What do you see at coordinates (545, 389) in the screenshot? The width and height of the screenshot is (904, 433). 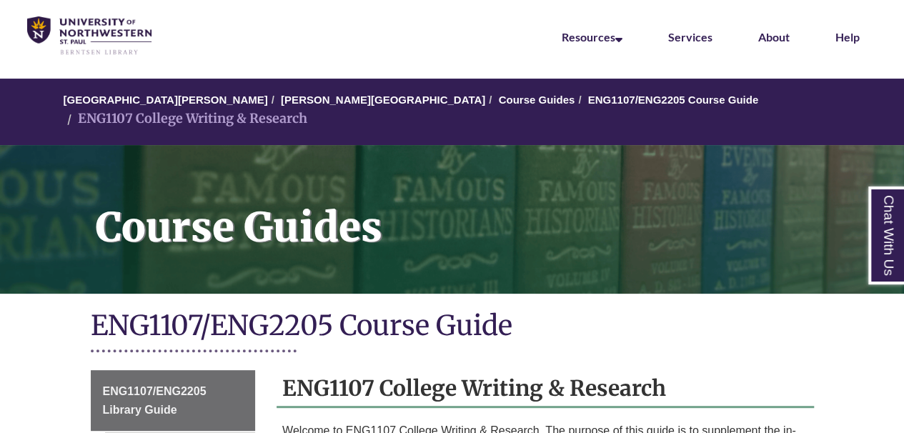 I see `h2: ENG1107 College Writing & Research` at bounding box center [545, 389].